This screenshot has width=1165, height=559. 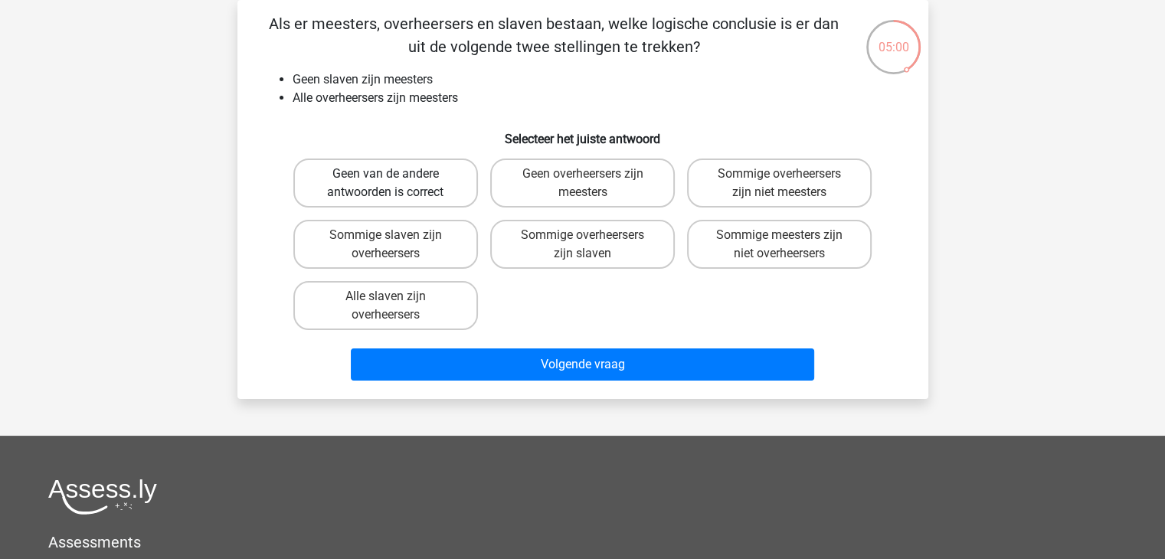 I want to click on label: Sommige slaven zijn overheersers, so click(x=385, y=244).